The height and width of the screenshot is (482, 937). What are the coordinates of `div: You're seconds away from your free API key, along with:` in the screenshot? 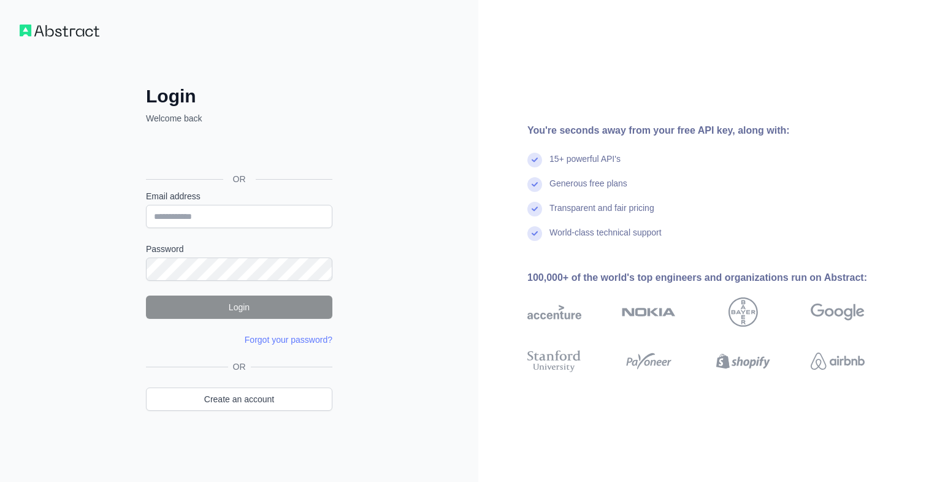 It's located at (716, 131).